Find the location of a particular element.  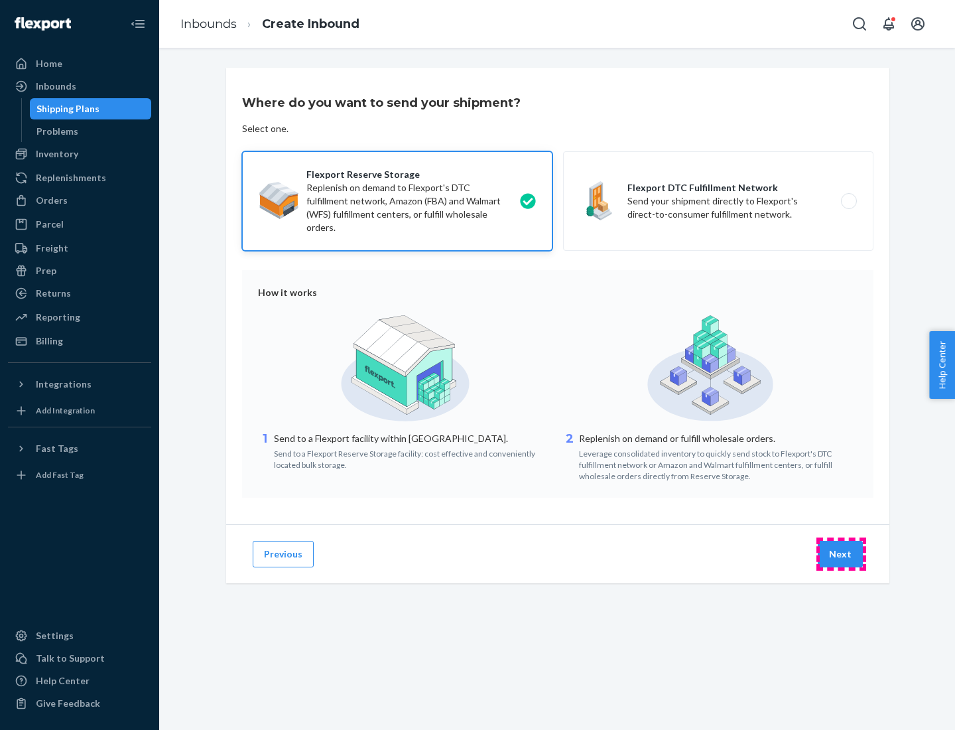

button: Give Feedback is located at coordinates (80, 703).